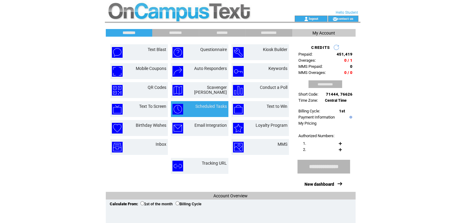 The image size is (465, 223). What do you see at coordinates (157, 204) in the screenshot?
I see `label: 1st of the month` at bounding box center [157, 204].